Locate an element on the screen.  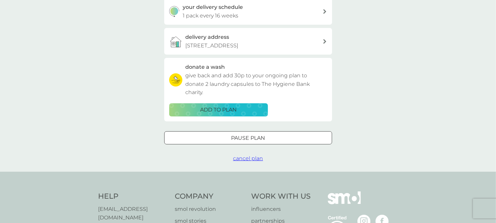
h3: delivery address is located at coordinates (208, 37).